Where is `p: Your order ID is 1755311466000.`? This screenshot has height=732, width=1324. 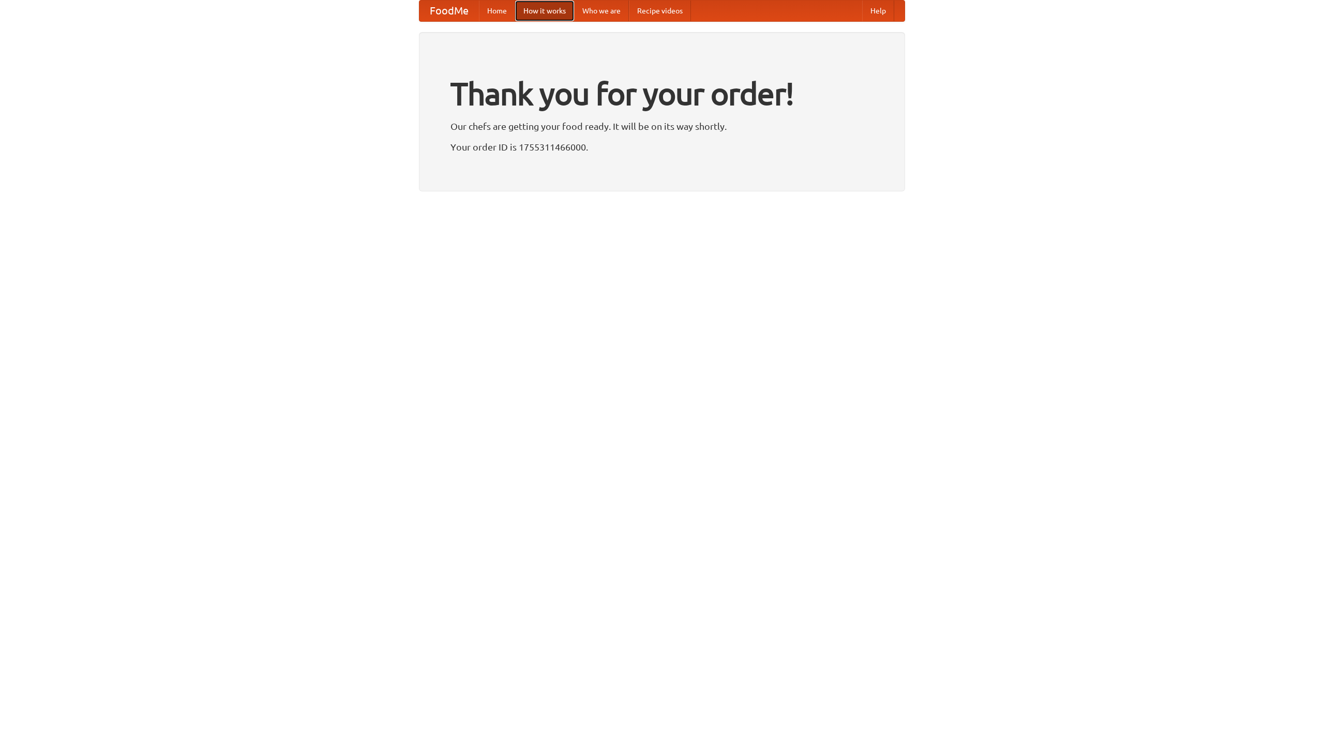
p: Your order ID is 1755311466000. is located at coordinates (662, 147).